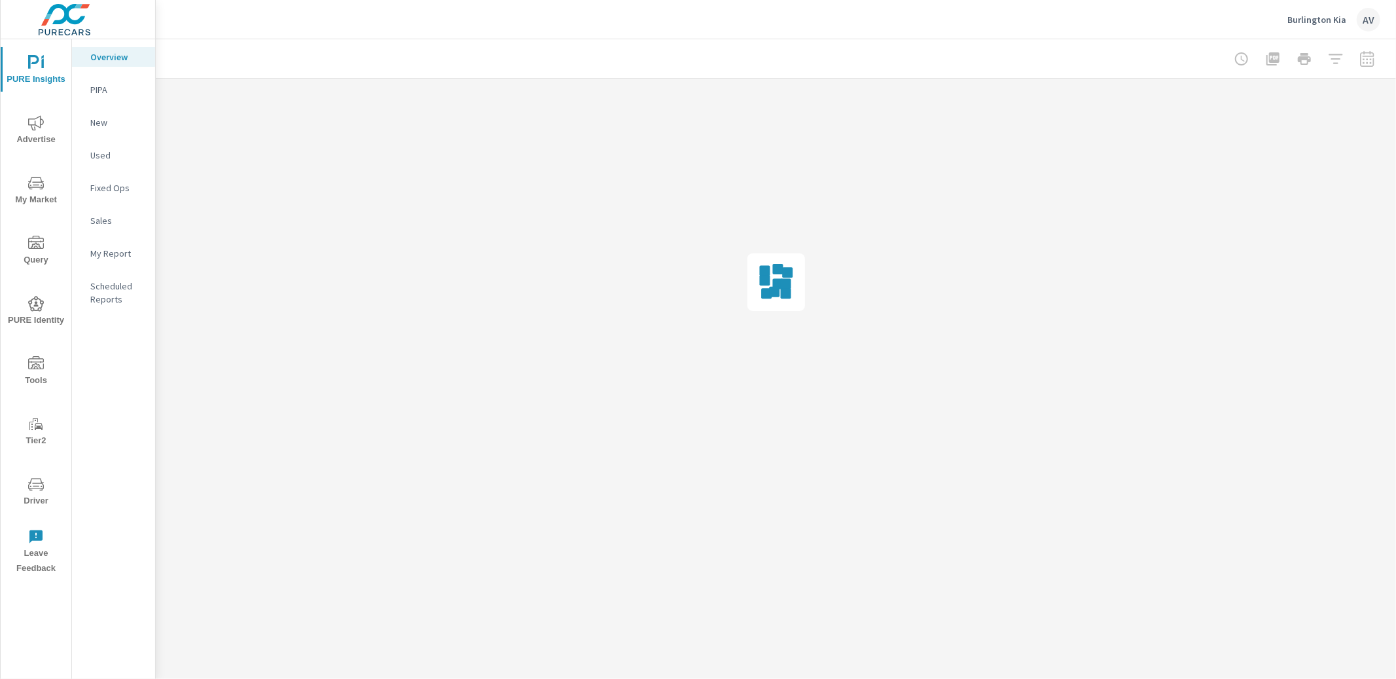 The height and width of the screenshot is (679, 1396). I want to click on div: AV, so click(1368, 20).